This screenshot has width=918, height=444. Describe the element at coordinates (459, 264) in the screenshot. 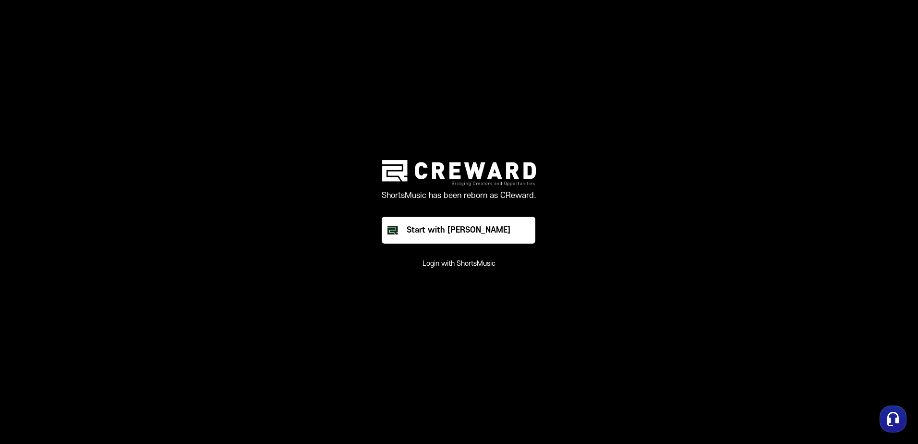

I see `button: Login with ShortsMusic` at that location.